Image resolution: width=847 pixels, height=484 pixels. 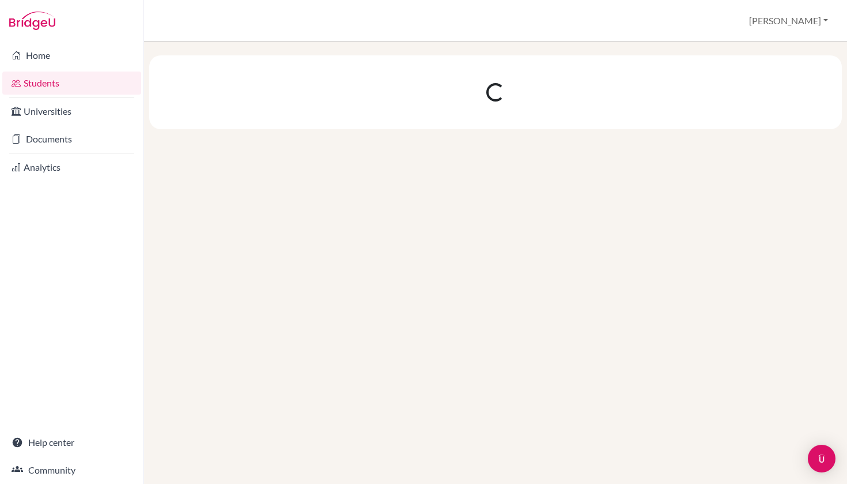 I want to click on img: Bridge-U, so click(x=32, y=21).